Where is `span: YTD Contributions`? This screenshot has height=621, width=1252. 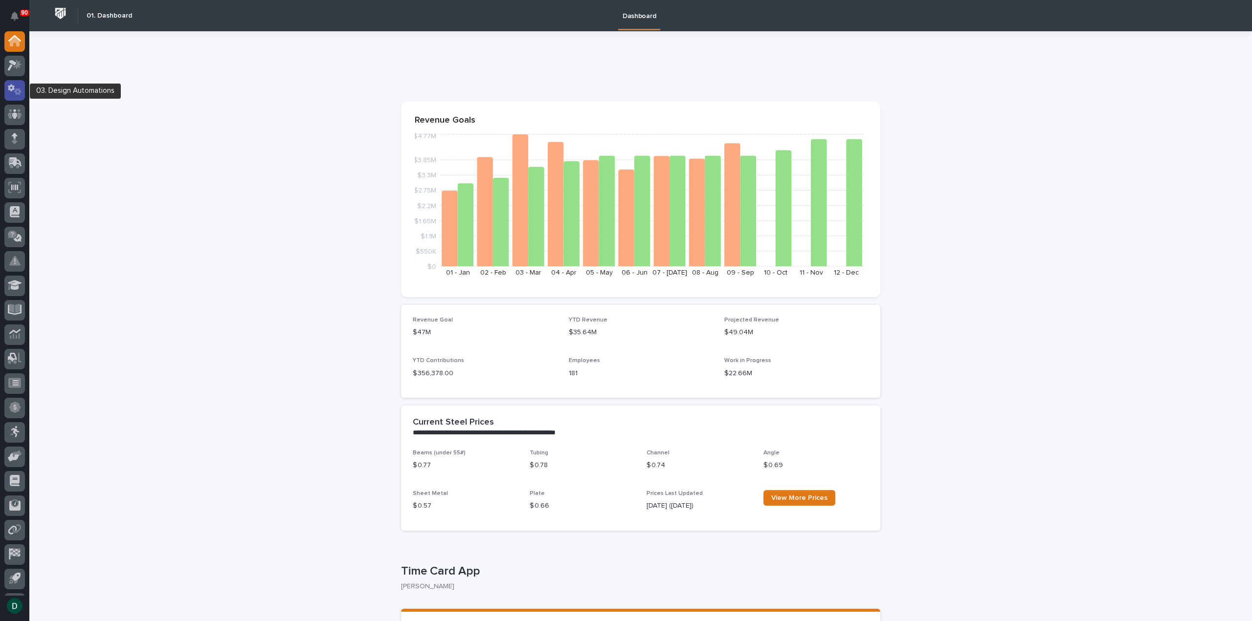
span: YTD Contributions is located at coordinates (438, 361).